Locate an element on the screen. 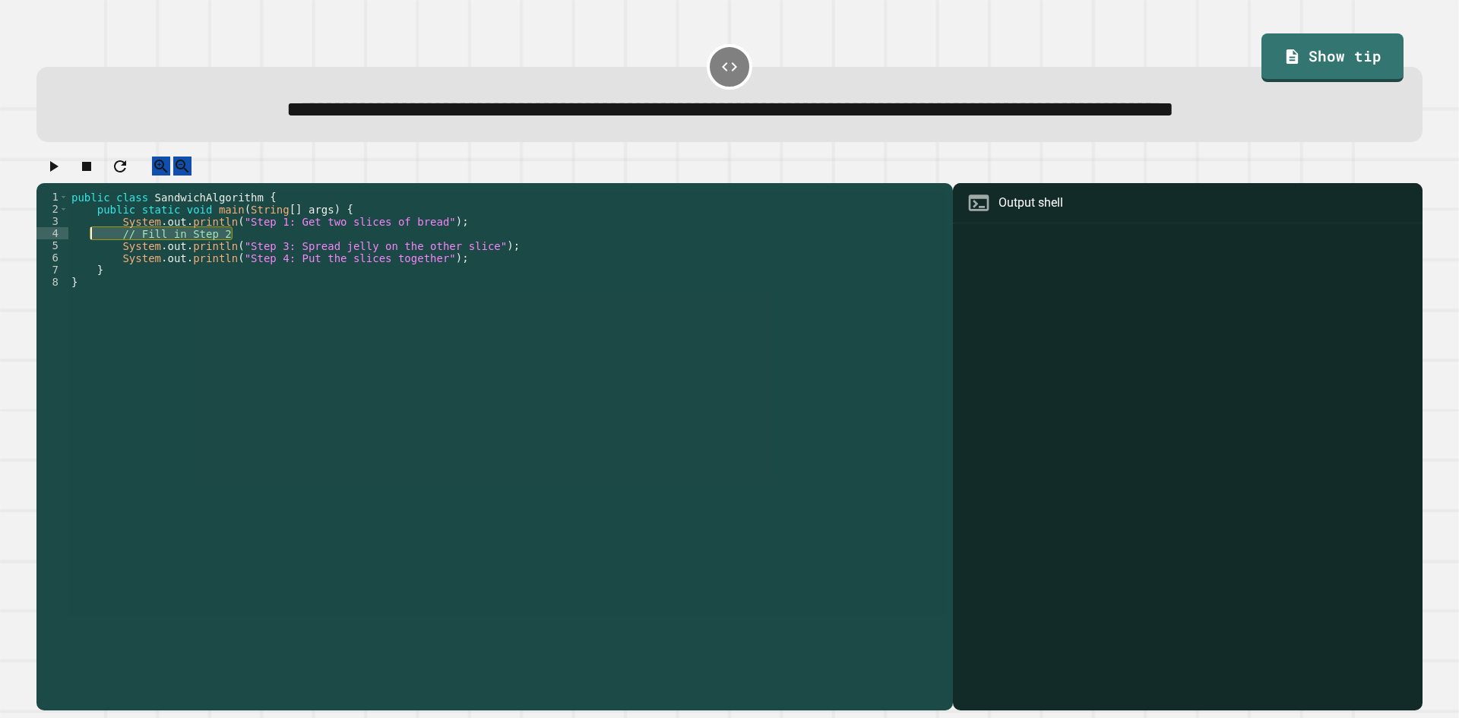 This screenshot has width=1459, height=718. div: 7 is located at coordinates (52, 270).